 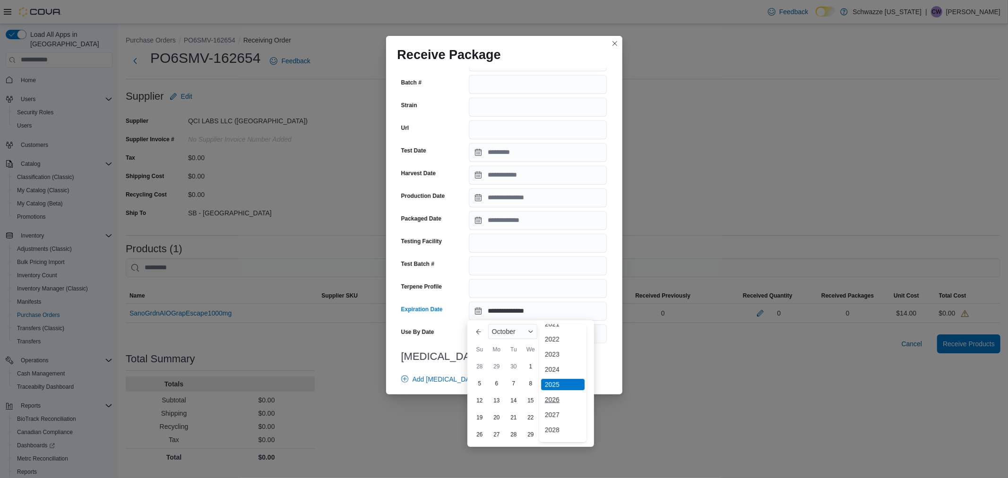 What do you see at coordinates (531, 401) in the screenshot?
I see `div: October, 2025` at bounding box center [531, 401].